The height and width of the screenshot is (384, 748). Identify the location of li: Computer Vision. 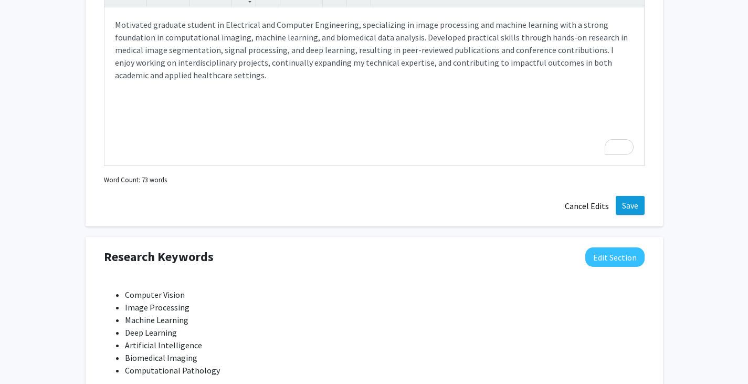
(385, 295).